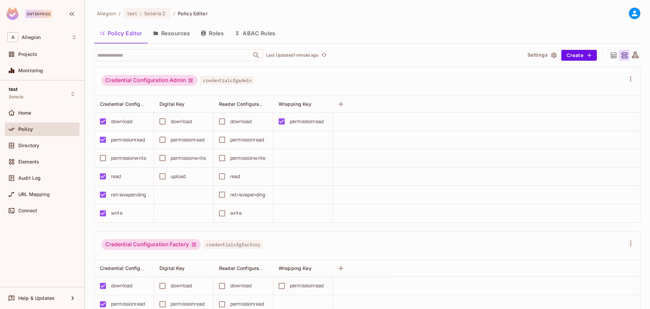 The image size is (650, 309). What do you see at coordinates (579, 55) in the screenshot?
I see `button: Create` at bounding box center [579, 55].